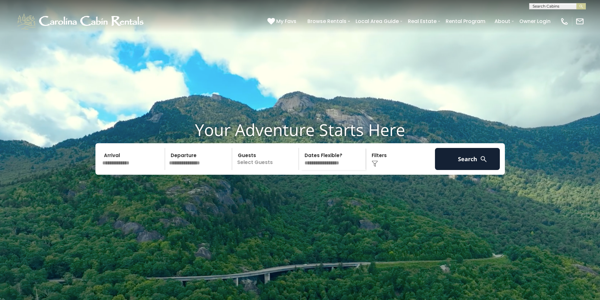 The width and height of the screenshot is (600, 300). I want to click on a: Real Estate, so click(422, 21).